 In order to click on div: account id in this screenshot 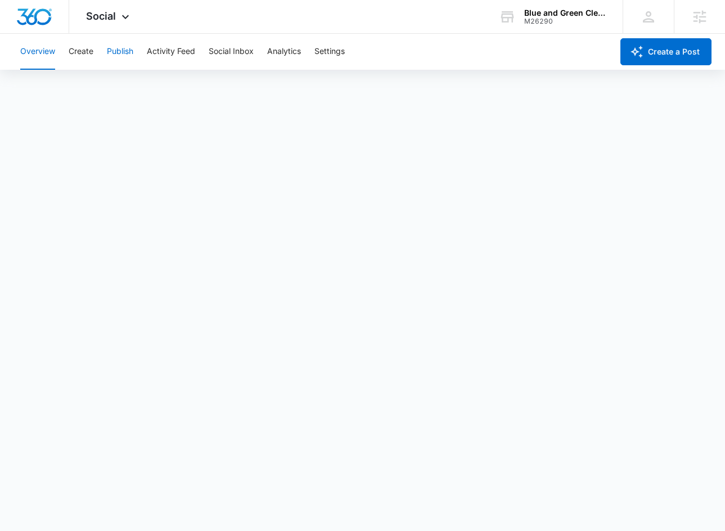, I will do `click(565, 21)`.